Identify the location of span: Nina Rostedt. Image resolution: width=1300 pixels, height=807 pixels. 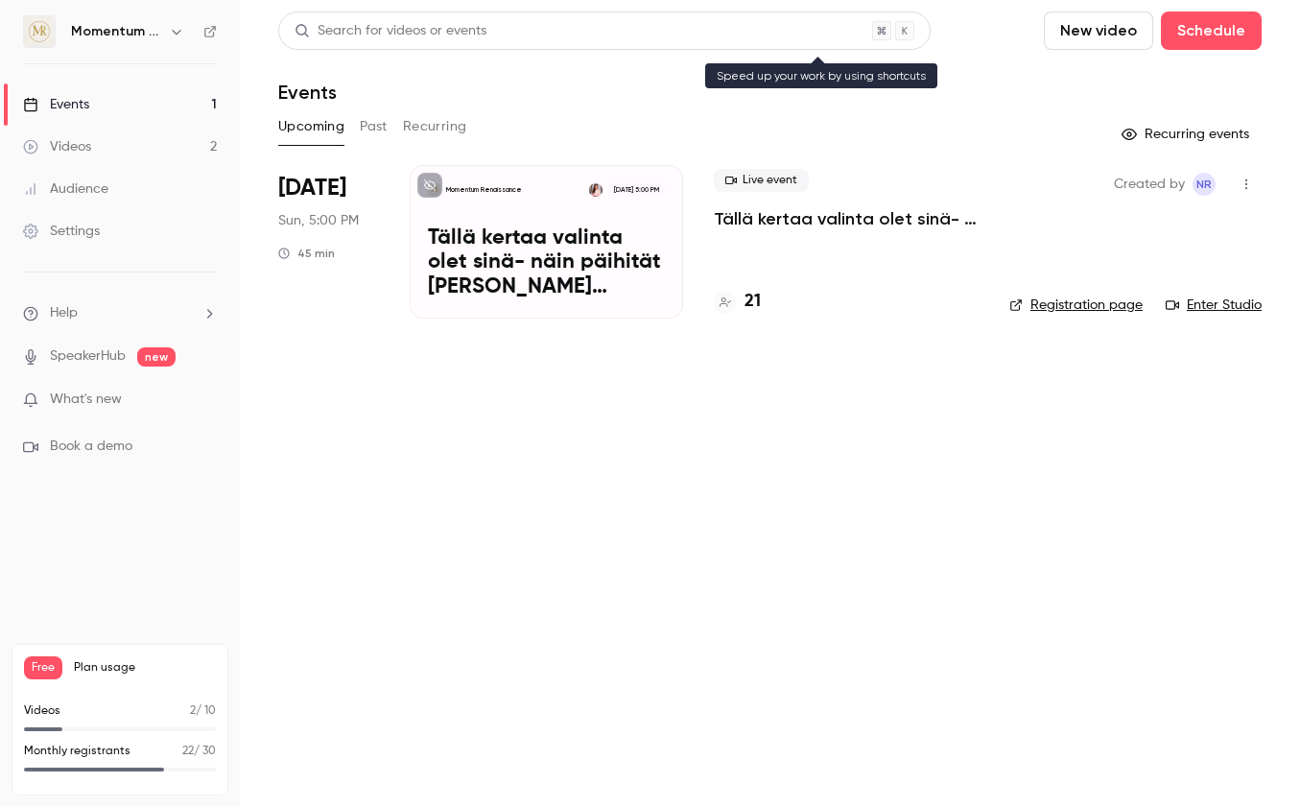
(1204, 184).